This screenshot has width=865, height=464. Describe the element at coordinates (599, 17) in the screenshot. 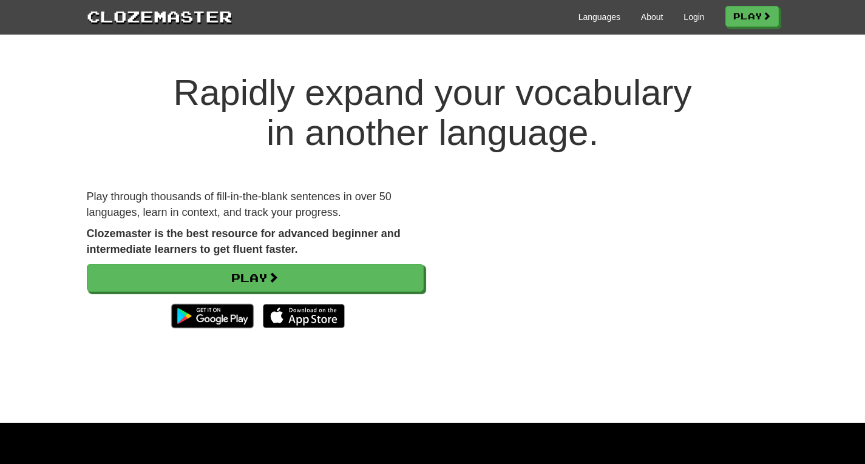

I see `a: Languages` at that location.